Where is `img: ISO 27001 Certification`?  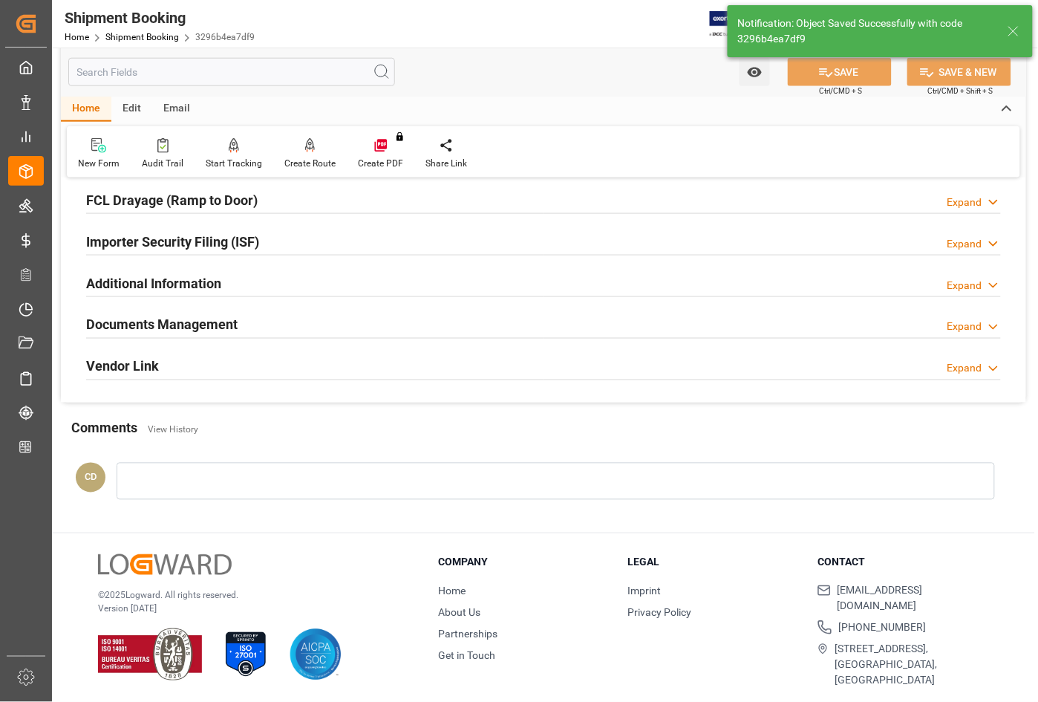
img: ISO 27001 Certification is located at coordinates (246, 654).